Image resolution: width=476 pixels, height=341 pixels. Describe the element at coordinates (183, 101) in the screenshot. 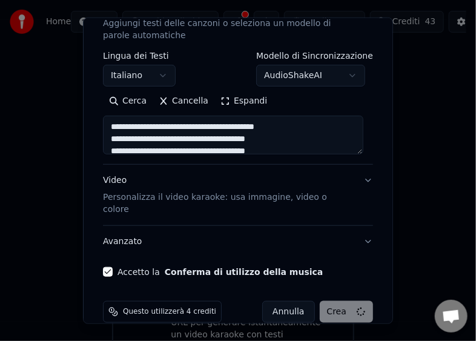

I see `button: Cancella` at that location.